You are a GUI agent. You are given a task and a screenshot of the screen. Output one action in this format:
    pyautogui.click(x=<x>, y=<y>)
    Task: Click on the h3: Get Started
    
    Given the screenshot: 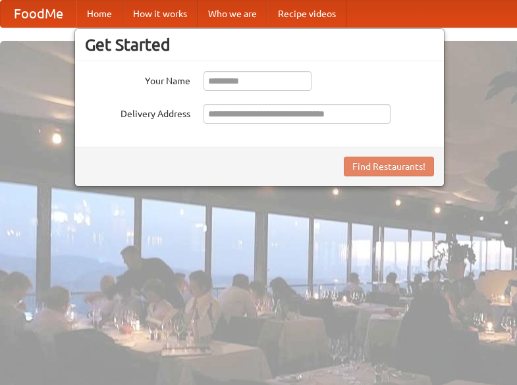 What is the action you would take?
    pyautogui.click(x=259, y=45)
    